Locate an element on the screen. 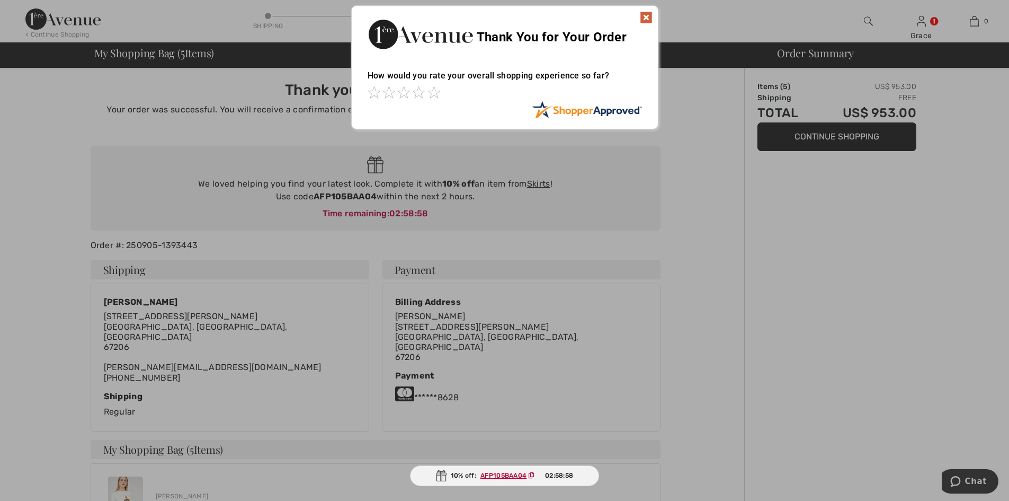 Image resolution: width=1009 pixels, height=501 pixels. span: 02:58:58 is located at coordinates (559, 475).